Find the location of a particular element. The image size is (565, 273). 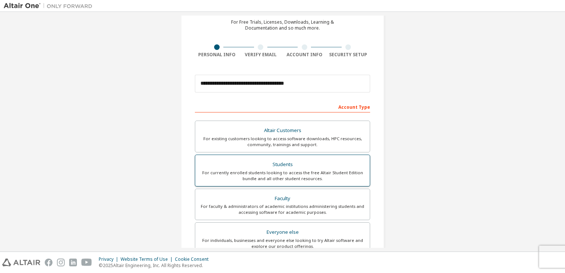

div: Account Info is located at coordinates (304, 55).